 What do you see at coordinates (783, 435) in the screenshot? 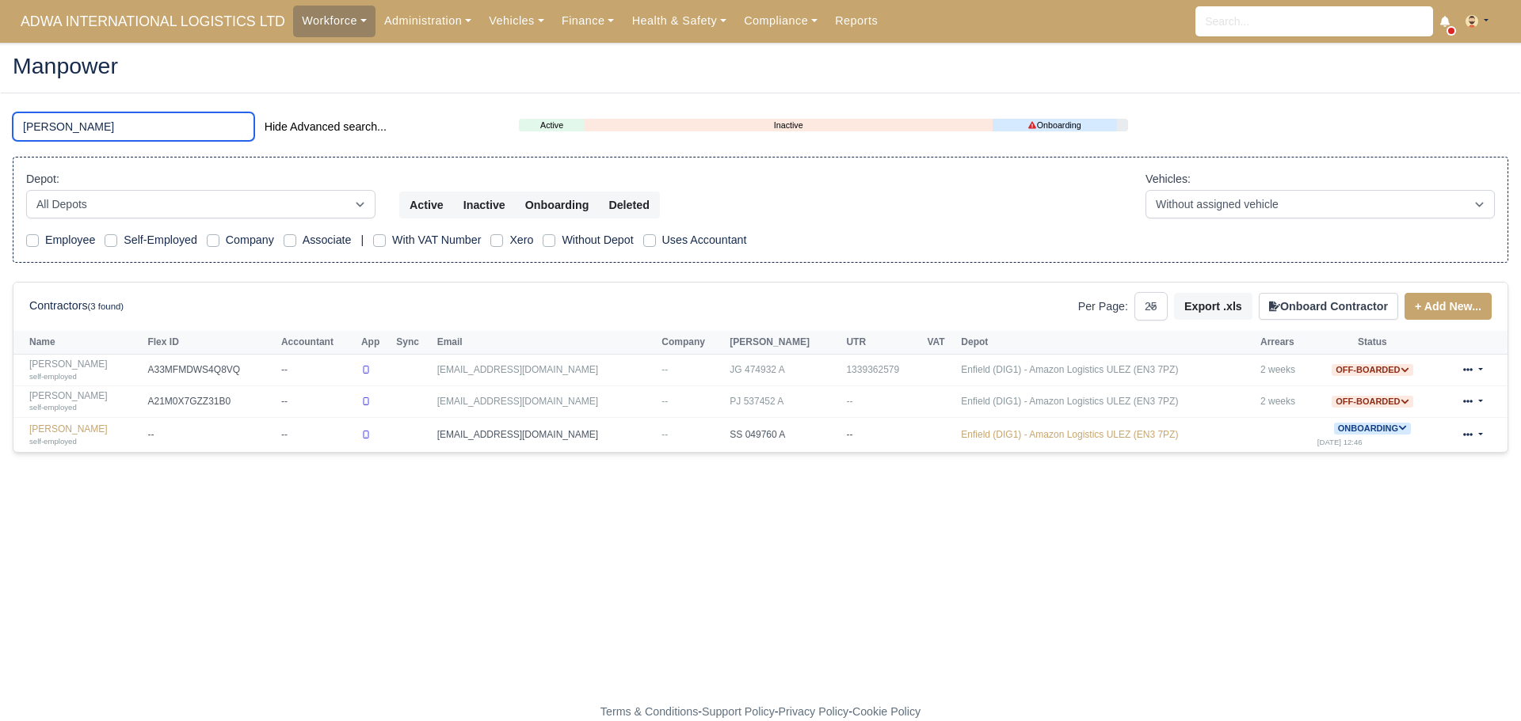
I see `td: SS 049760 A` at bounding box center [783, 435].